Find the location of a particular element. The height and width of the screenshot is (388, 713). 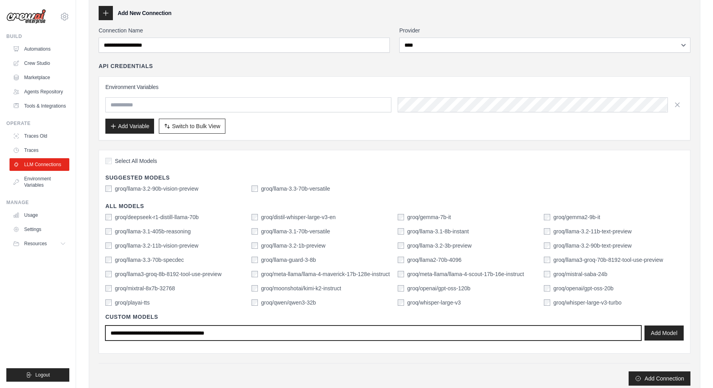

div: Manage is located at coordinates (38, 203).